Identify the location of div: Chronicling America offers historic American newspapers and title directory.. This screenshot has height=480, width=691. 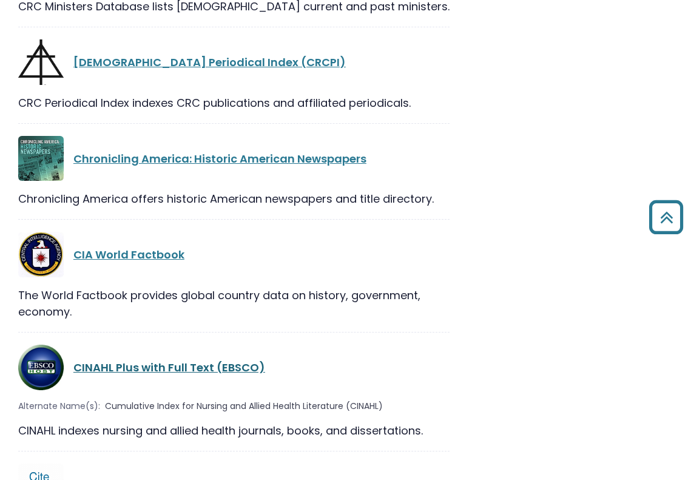
(234, 198).